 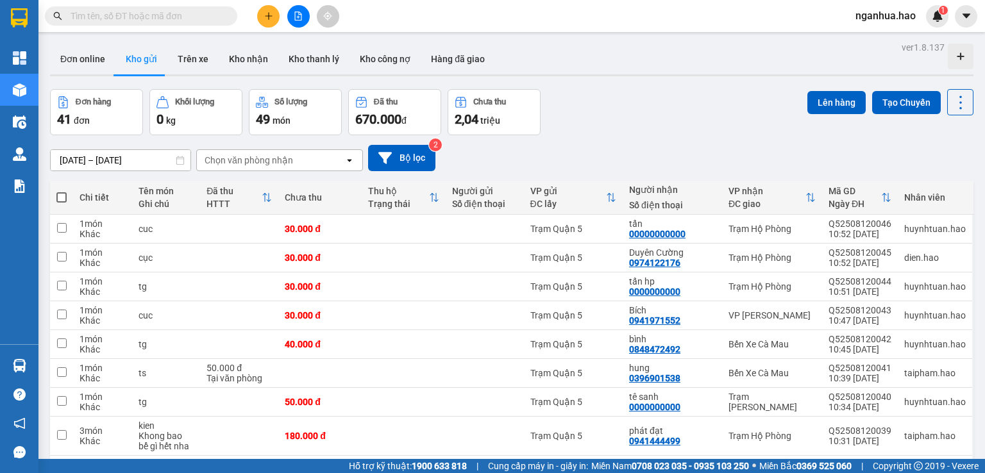 What do you see at coordinates (923, 47) in the screenshot?
I see `div: ver 1.8.137` at bounding box center [923, 47].